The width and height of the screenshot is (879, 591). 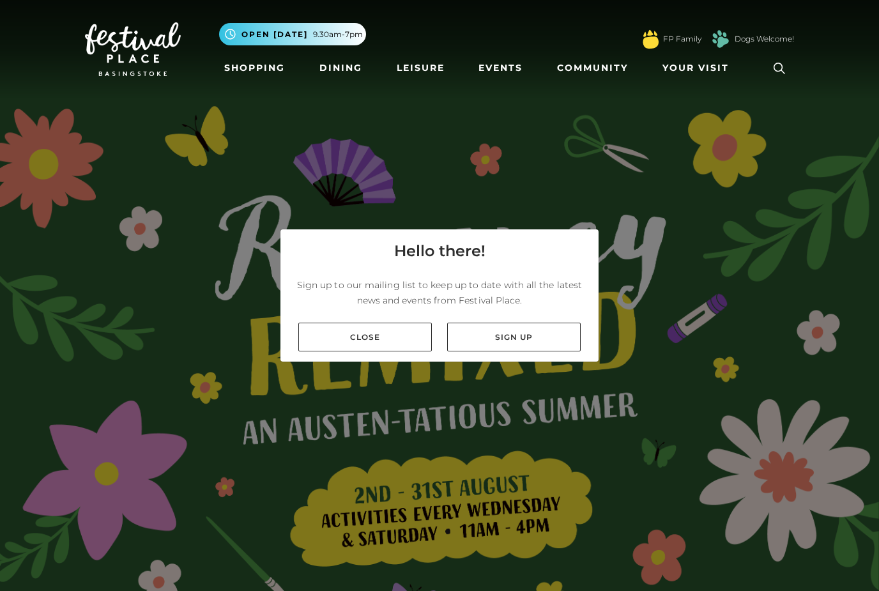 I want to click on span: Your Visit, so click(x=696, y=68).